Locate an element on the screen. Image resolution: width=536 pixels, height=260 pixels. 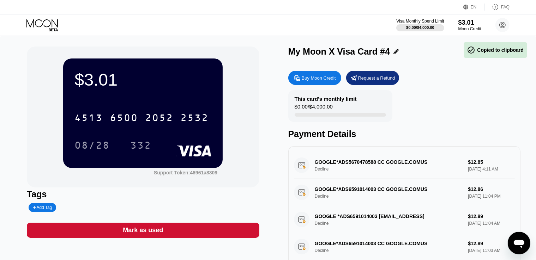
div: Support Token: 46961a8309 is located at coordinates (186, 173).